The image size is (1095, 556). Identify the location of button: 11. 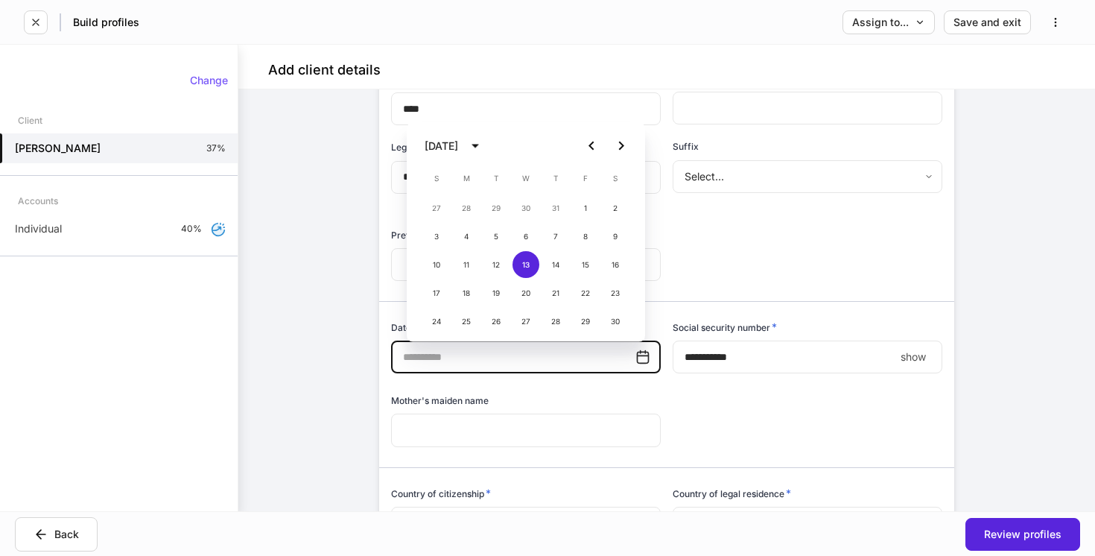
(466, 264).